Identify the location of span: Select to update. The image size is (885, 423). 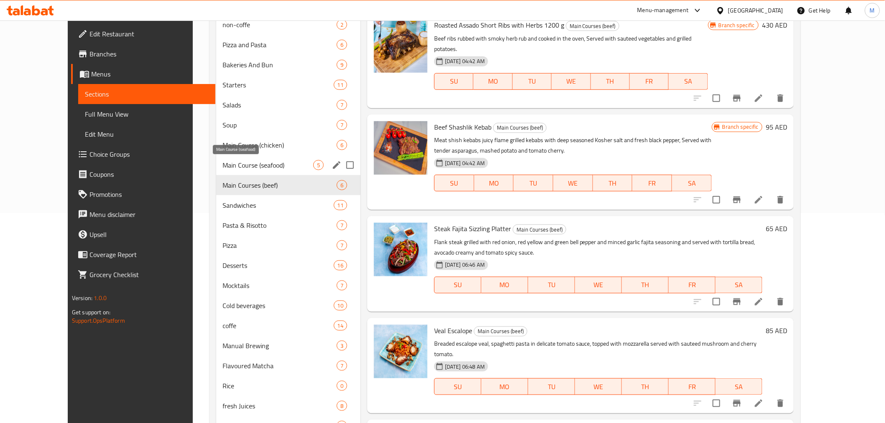
(716, 98).